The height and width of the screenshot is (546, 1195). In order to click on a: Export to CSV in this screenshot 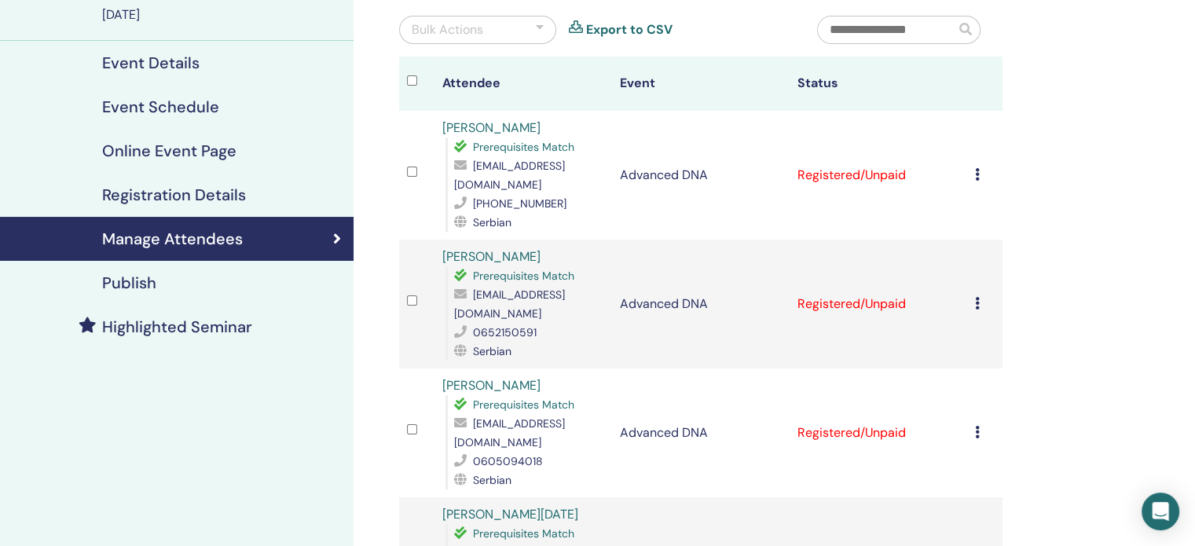, I will do `click(629, 30)`.